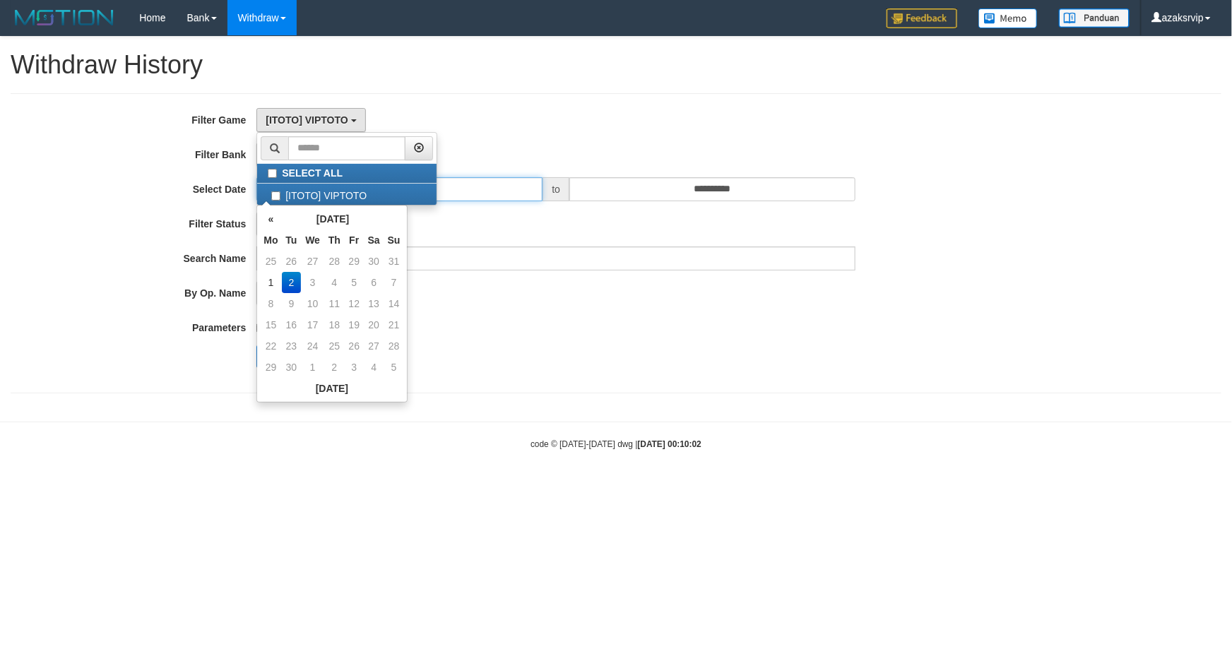  Describe the element at coordinates (616, 65) in the screenshot. I see `h1: Withdraw History` at that location.